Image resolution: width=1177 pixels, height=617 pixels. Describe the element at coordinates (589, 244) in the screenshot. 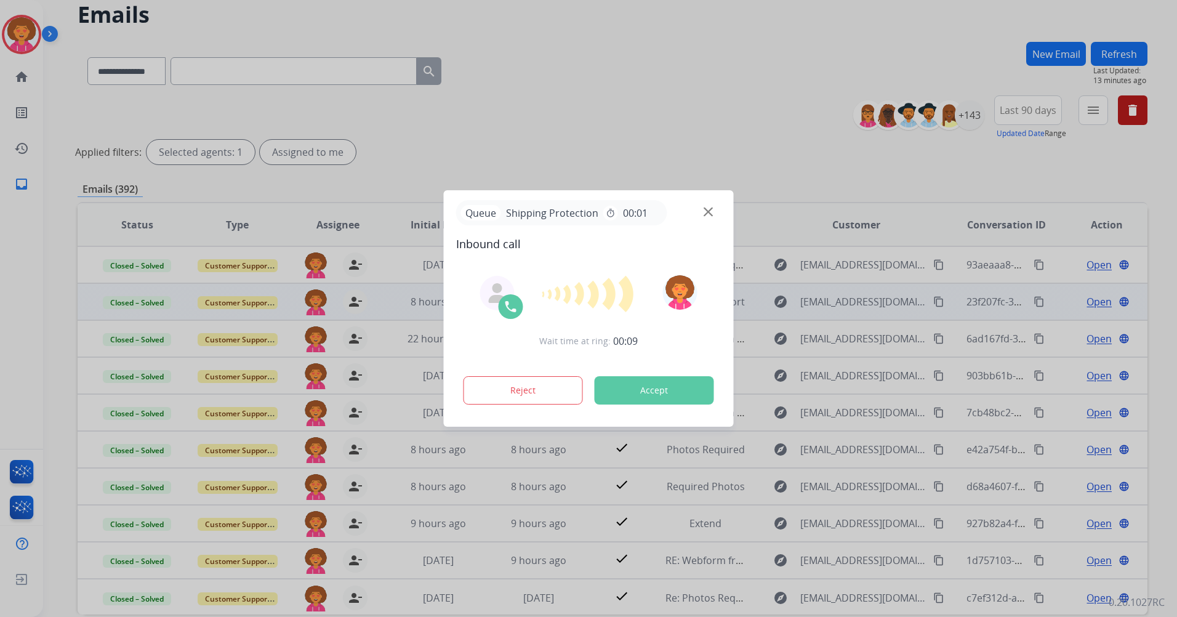

I see `span: Inbound call` at that location.